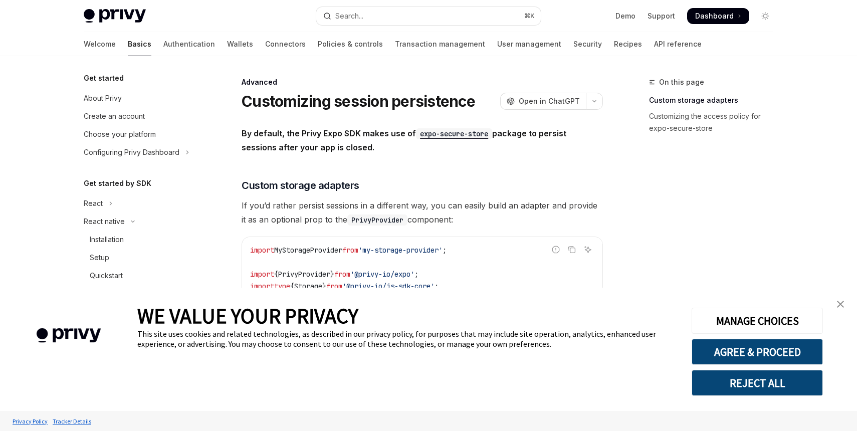 Image resolution: width=857 pixels, height=431 pixels. What do you see at coordinates (758, 352) in the screenshot?
I see `button: AGREE & PROCEED` at bounding box center [758, 352].